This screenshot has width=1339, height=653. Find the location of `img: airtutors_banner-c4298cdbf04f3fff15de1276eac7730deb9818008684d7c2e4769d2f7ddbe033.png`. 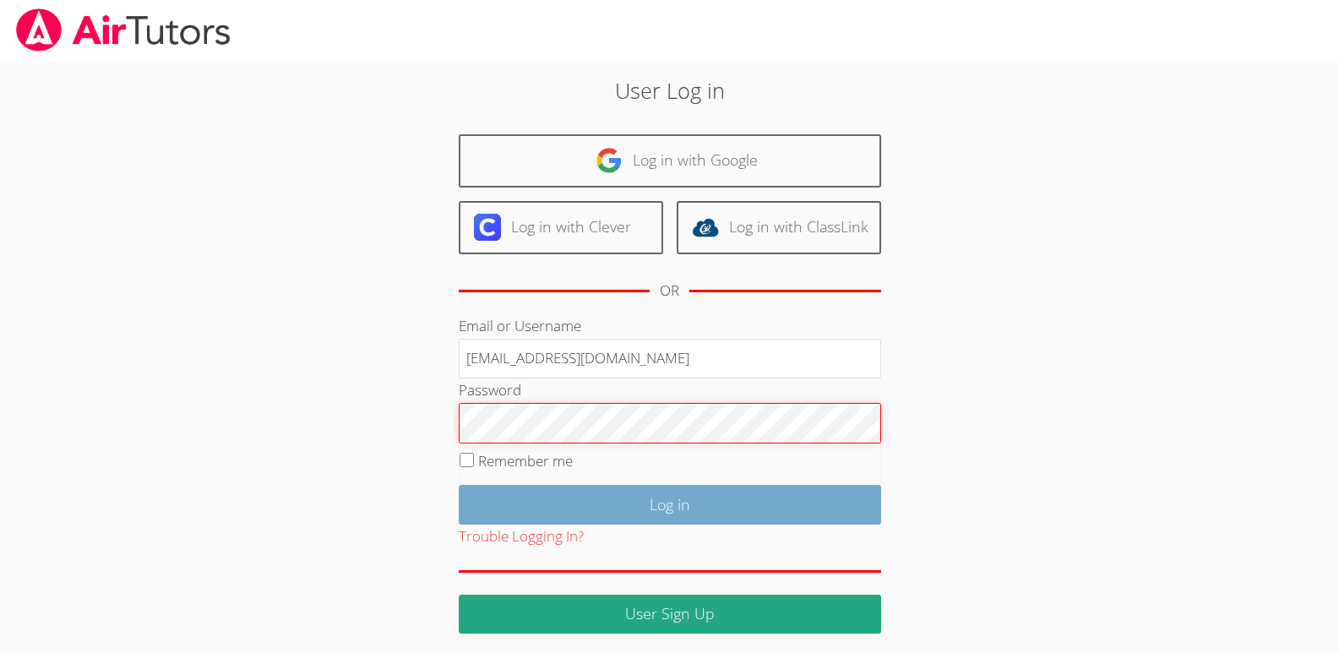

img: airtutors_banner-c4298cdbf04f3fff15de1276eac7730deb9818008684d7c2e4769d2f7ddbe033.png is located at coordinates (123, 30).